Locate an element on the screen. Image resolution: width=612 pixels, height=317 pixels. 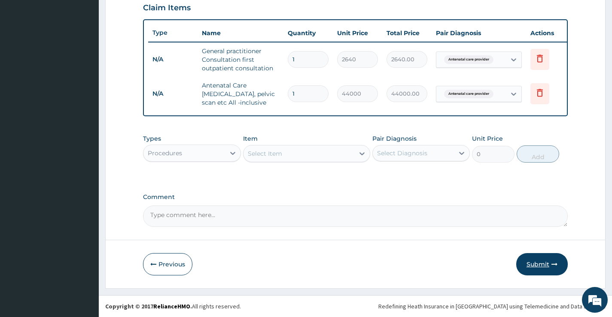
th: Pair Diagnosis is located at coordinates (479, 33).